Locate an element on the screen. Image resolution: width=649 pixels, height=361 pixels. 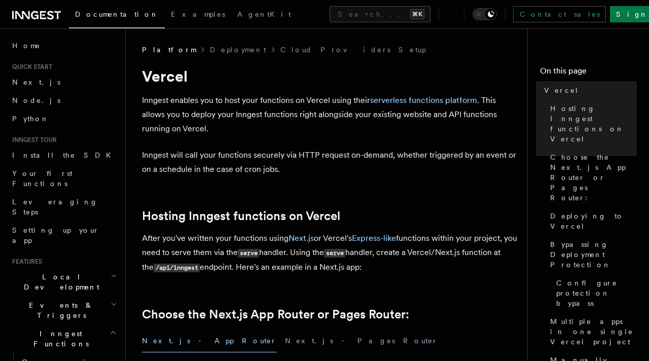
button: Next.js - App Router is located at coordinates (210, 341).